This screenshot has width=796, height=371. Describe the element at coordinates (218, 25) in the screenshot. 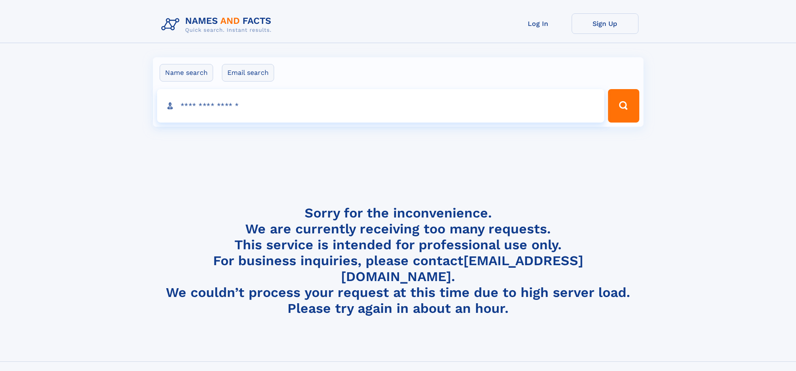

I see `img: Logo Names and Facts` at that location.